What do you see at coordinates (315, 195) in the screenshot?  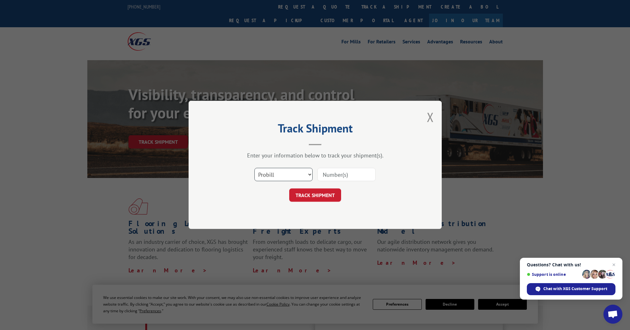 I see `button: TRACK SHIPMENT` at bounding box center [315, 195].